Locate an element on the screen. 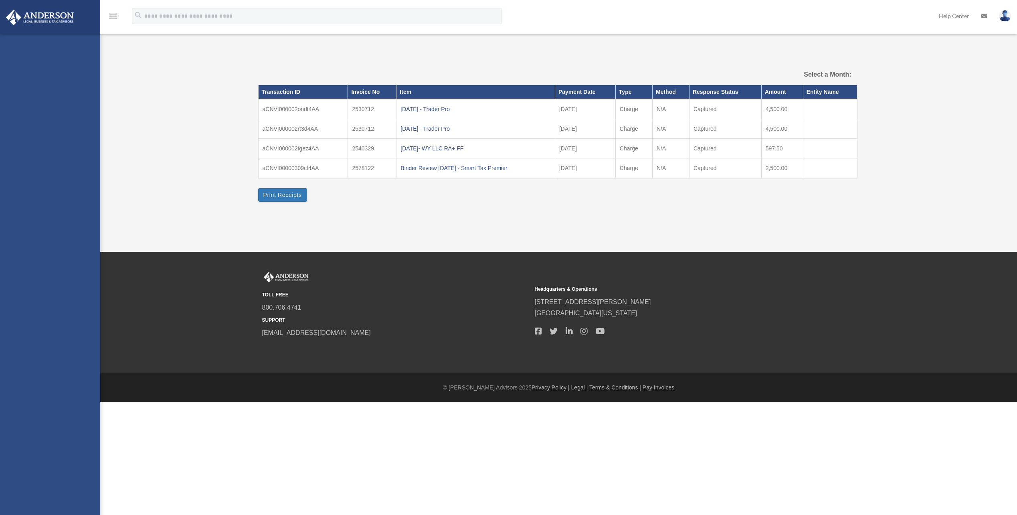  a: Privacy Policy | is located at coordinates (550, 387).